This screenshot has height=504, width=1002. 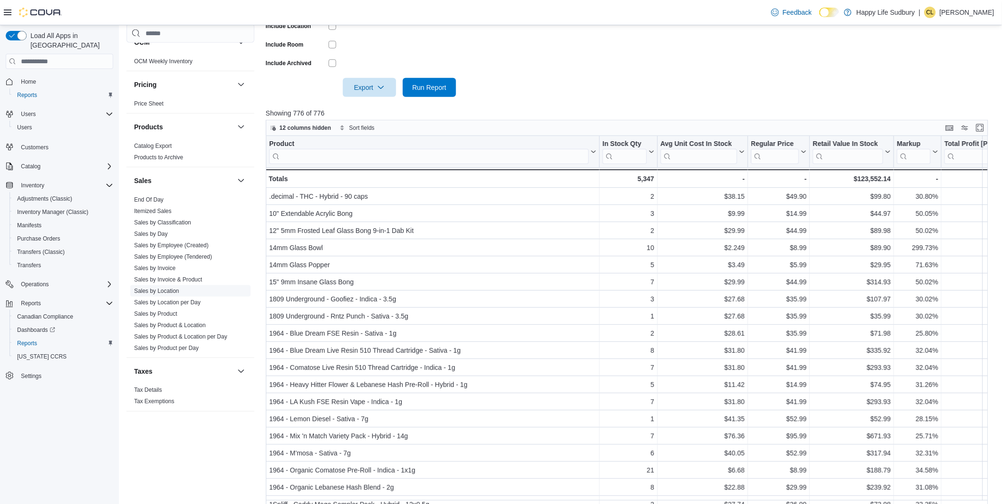 I want to click on button: Export, so click(x=370, y=88).